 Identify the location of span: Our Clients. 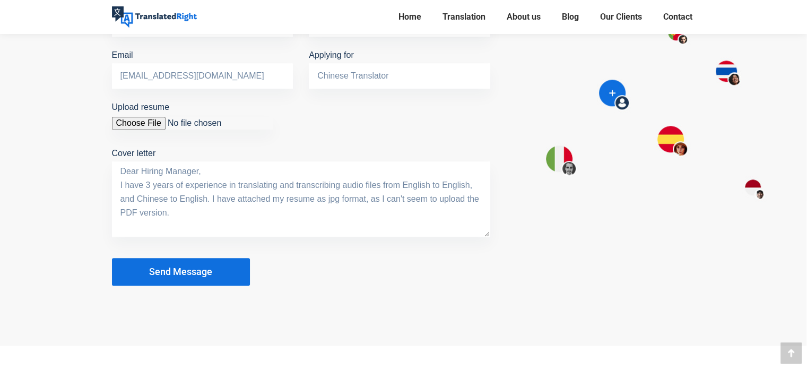
(620, 17).